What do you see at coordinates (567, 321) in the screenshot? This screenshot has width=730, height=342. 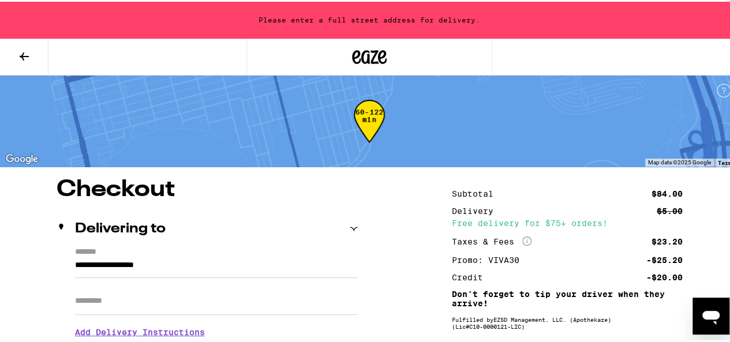 I see `div: Fulfilled by EZSD Management, LLC. (Apothekare) (Lic# C10-0000121-LIC )` at bounding box center [567, 321].